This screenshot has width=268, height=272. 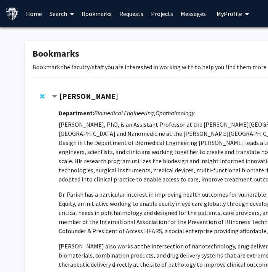 What do you see at coordinates (76, 113) in the screenshot?
I see `strong: Department:` at bounding box center [76, 113].